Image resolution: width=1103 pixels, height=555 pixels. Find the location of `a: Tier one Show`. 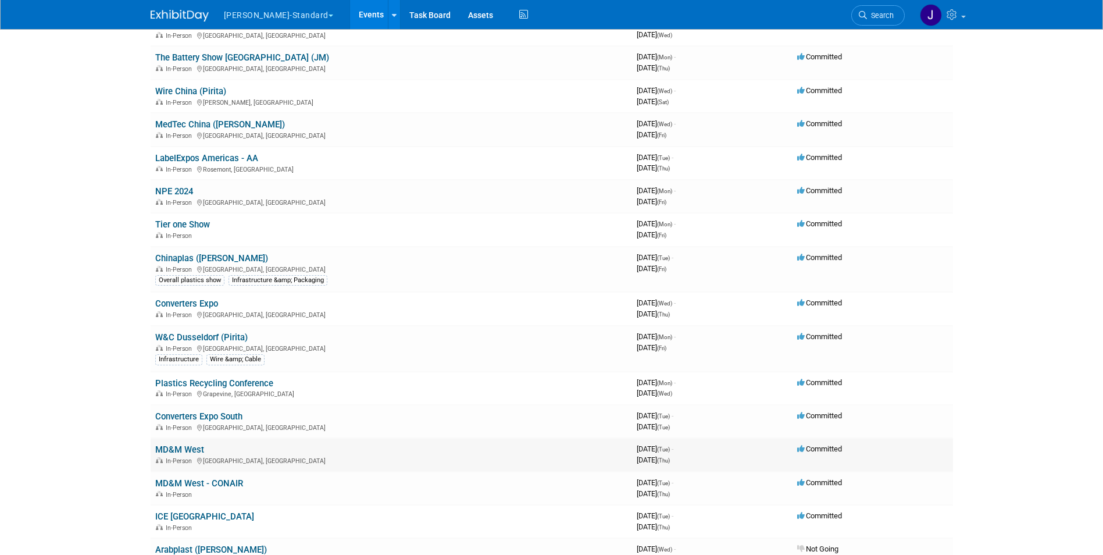

a: Tier one Show is located at coordinates (183, 224).